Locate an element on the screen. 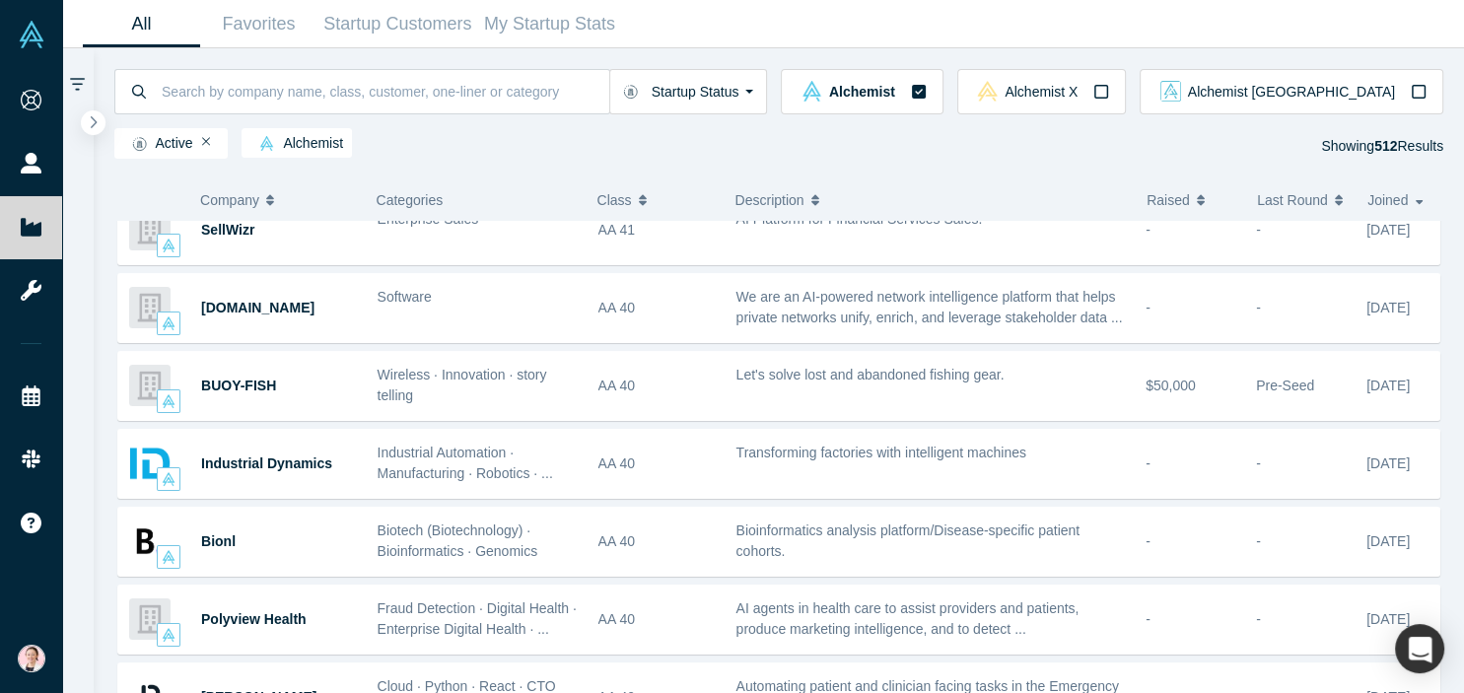 The height and width of the screenshot is (693, 1464). a: Bionl is located at coordinates (218, 541).